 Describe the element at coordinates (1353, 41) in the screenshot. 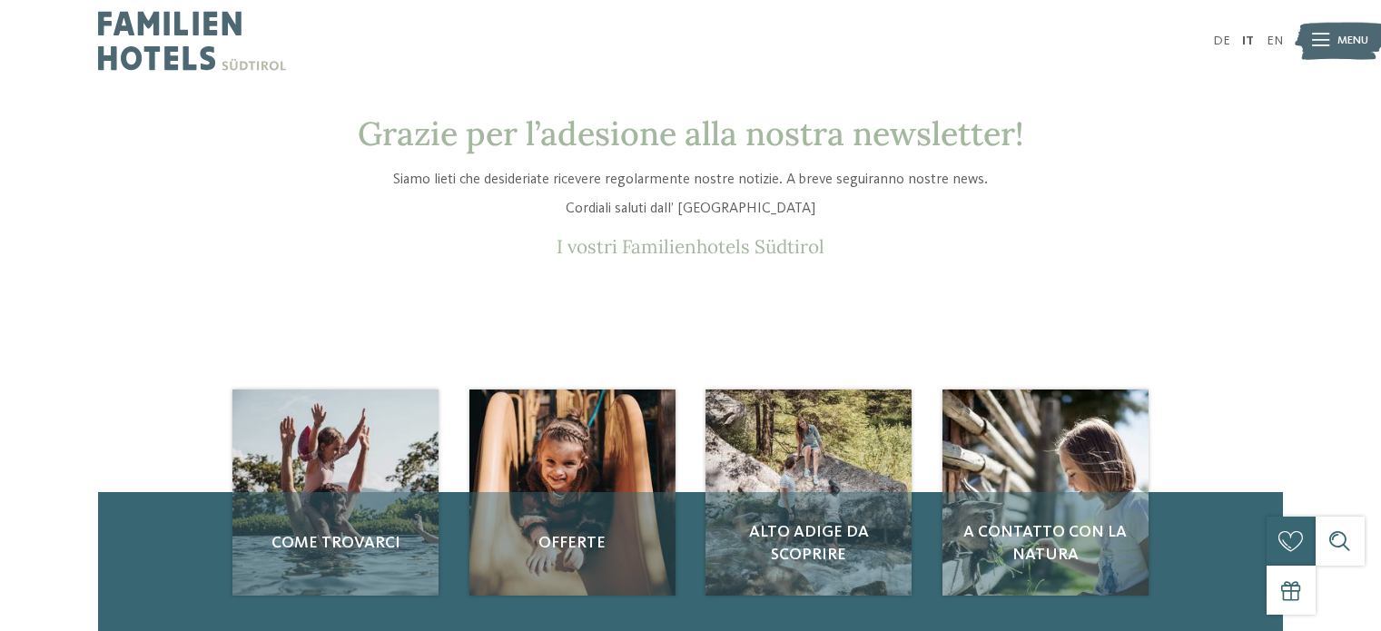

I see `span: Menu` at that location.